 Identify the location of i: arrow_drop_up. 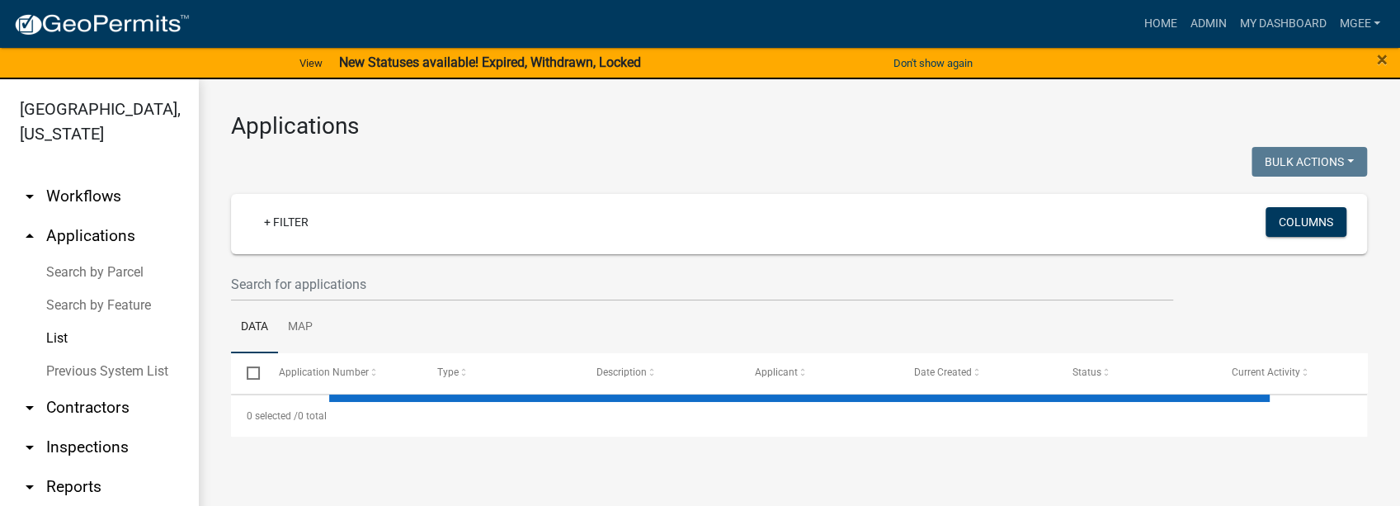
(30, 236).